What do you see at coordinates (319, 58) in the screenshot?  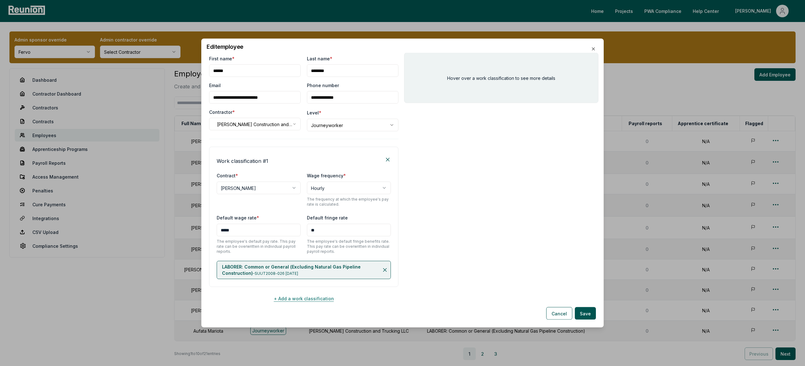 I see `label: Last name` at bounding box center [319, 58].